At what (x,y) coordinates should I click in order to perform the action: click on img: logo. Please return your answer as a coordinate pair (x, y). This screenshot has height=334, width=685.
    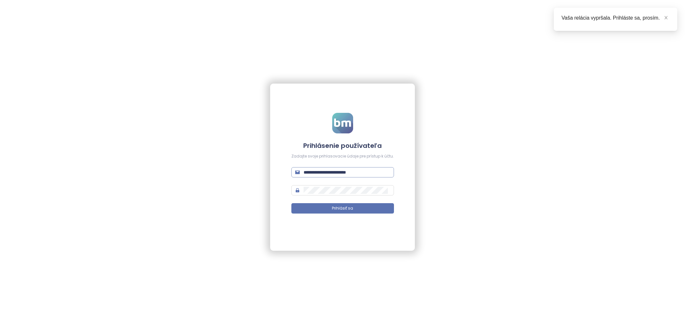
    Looking at the image, I should click on (342, 123).